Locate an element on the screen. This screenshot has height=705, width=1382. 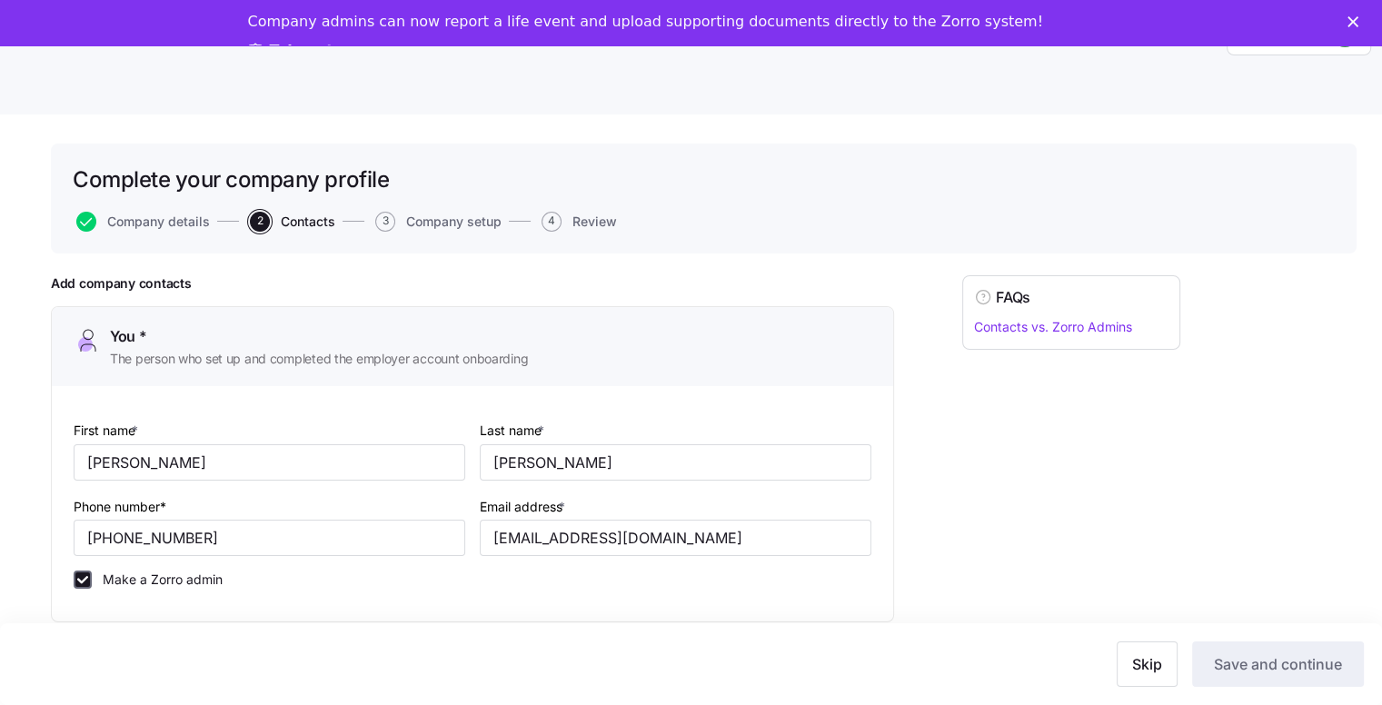
a: 4Review is located at coordinates (577, 222).